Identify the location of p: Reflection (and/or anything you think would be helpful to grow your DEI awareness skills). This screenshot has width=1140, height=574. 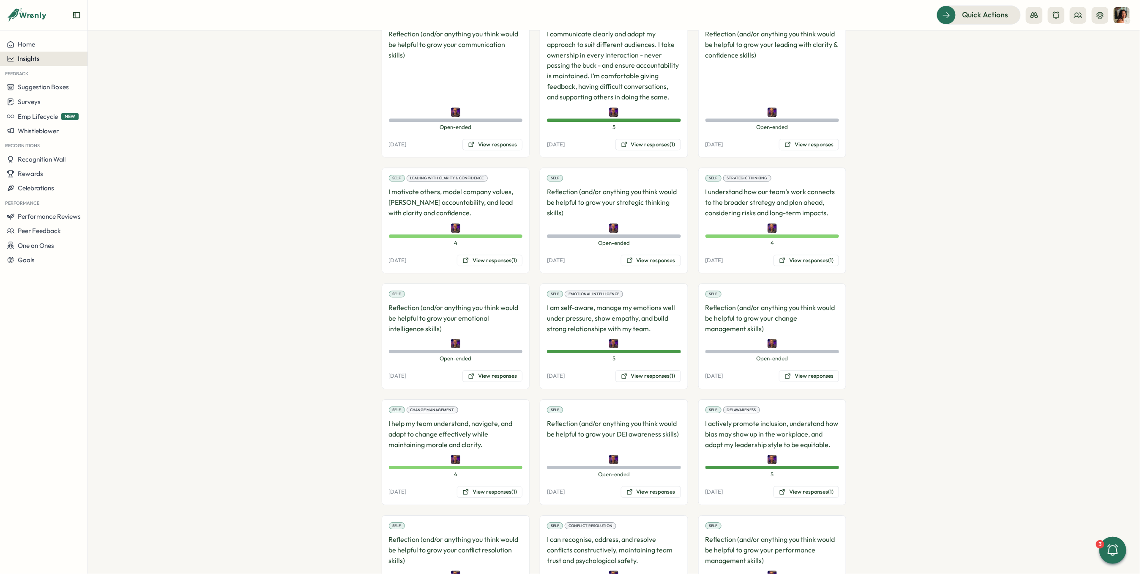
(614, 434).